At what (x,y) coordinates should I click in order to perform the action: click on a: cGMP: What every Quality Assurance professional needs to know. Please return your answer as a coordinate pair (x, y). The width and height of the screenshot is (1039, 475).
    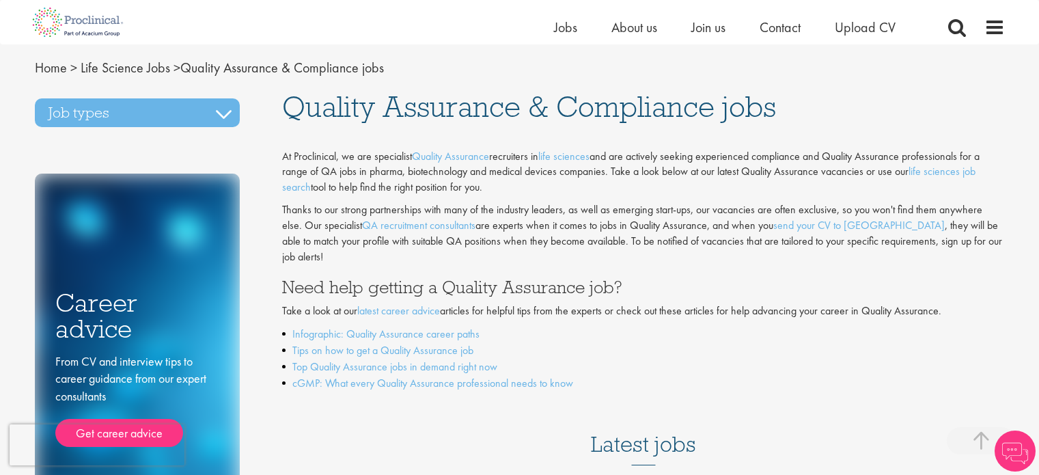
    Looking at the image, I should click on (432, 382).